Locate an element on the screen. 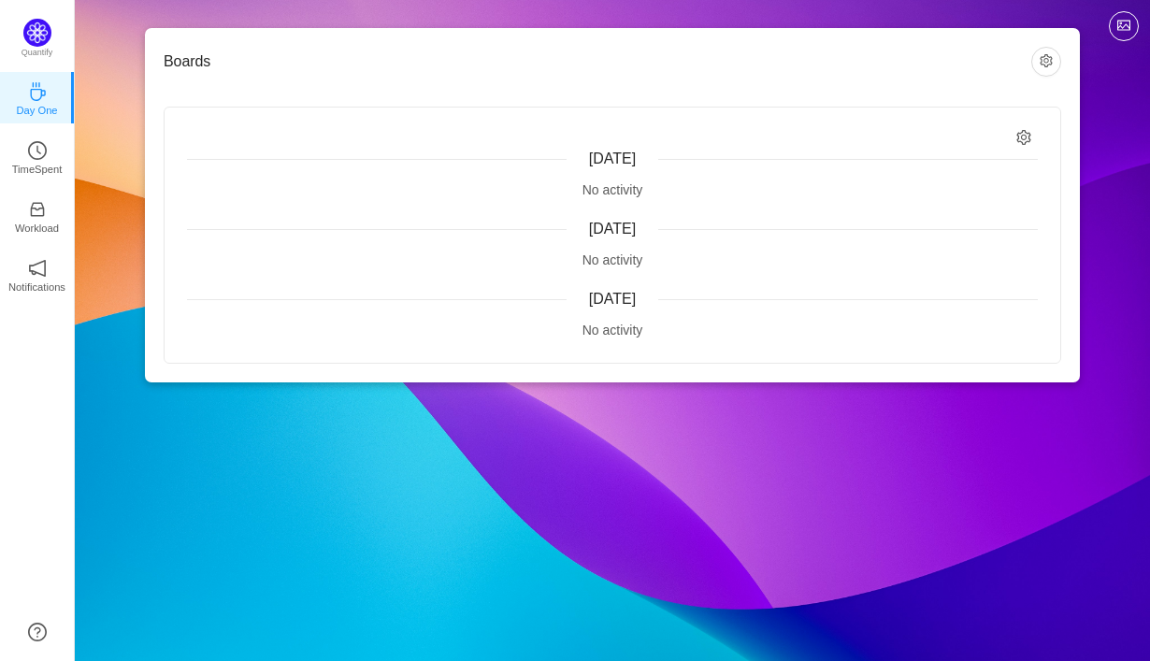 The width and height of the screenshot is (1150, 661). button: icon: picture is located at coordinates (1124, 26).